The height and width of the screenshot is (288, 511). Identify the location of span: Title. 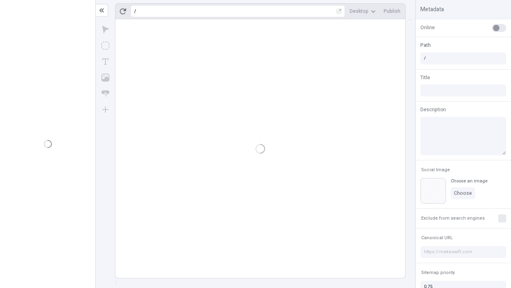
(425, 77).